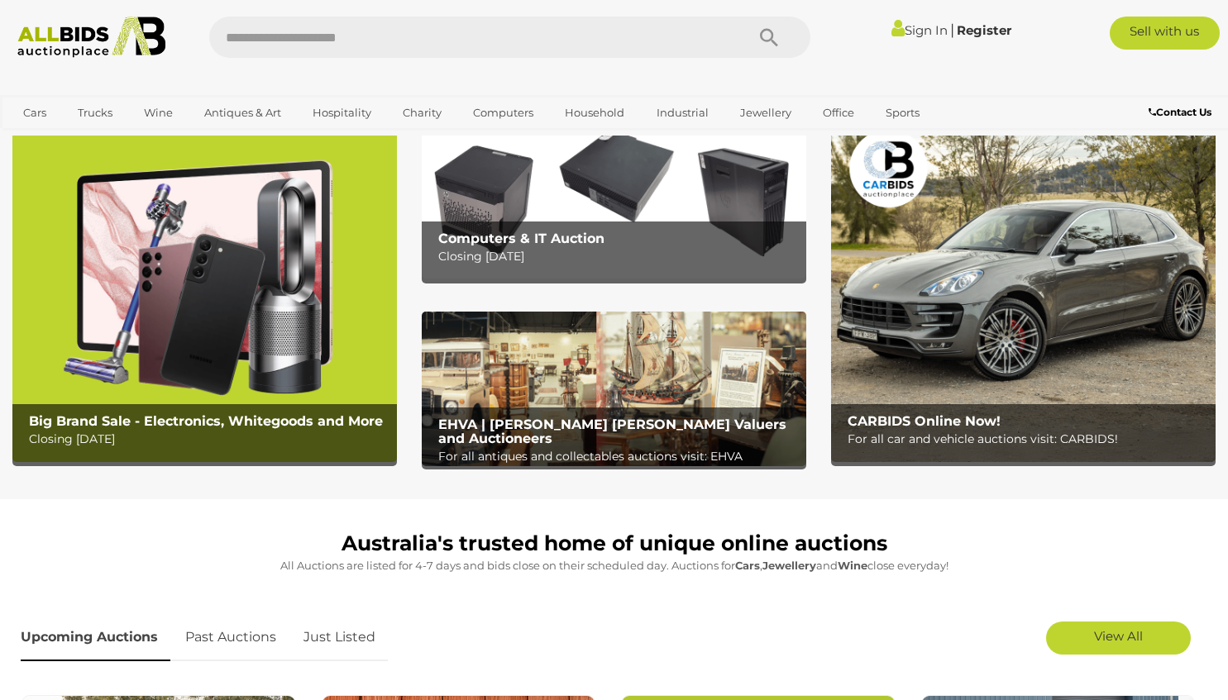  I want to click on p: For all antiques and collectables auctions visit: EHVA, so click(618, 457).